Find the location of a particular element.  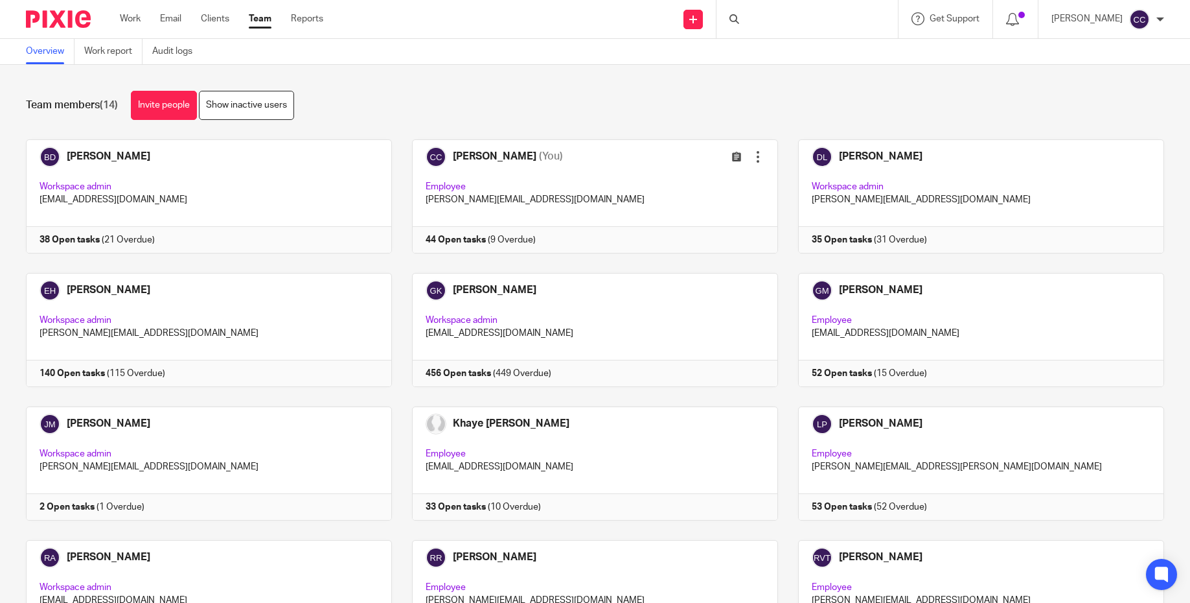

a: Email is located at coordinates (170, 19).